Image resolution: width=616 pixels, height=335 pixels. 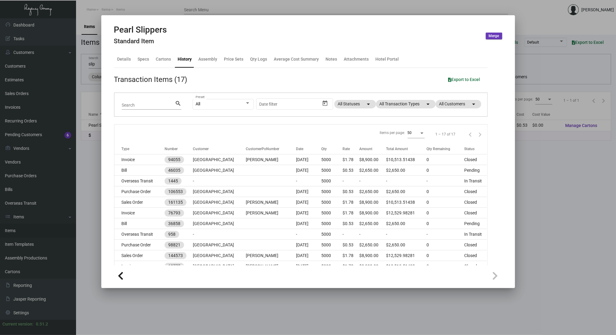 What do you see at coordinates (139, 223) in the screenshot?
I see `td: Bill` at bounding box center [139, 223].